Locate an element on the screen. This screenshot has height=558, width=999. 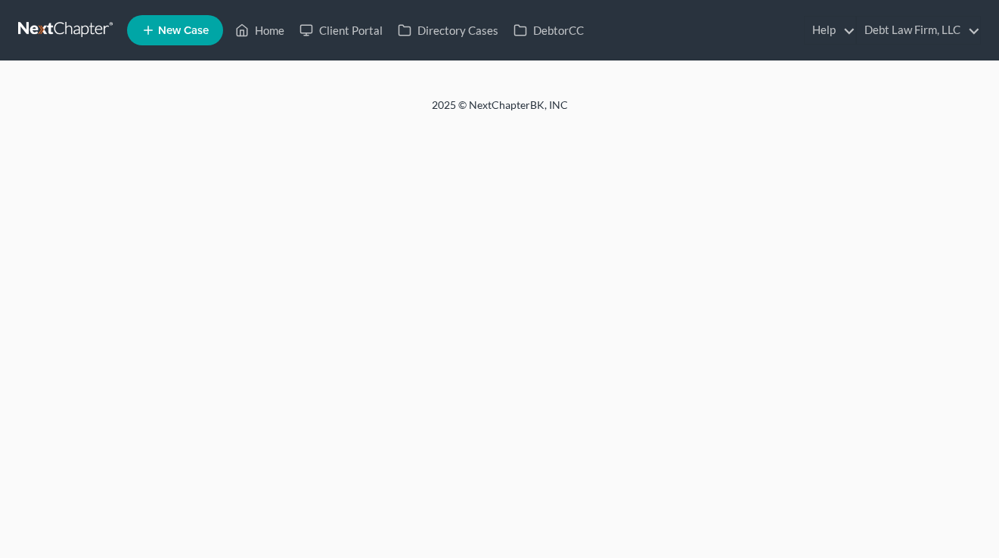
a: Debt Law Firm, LLC is located at coordinates (918, 30).